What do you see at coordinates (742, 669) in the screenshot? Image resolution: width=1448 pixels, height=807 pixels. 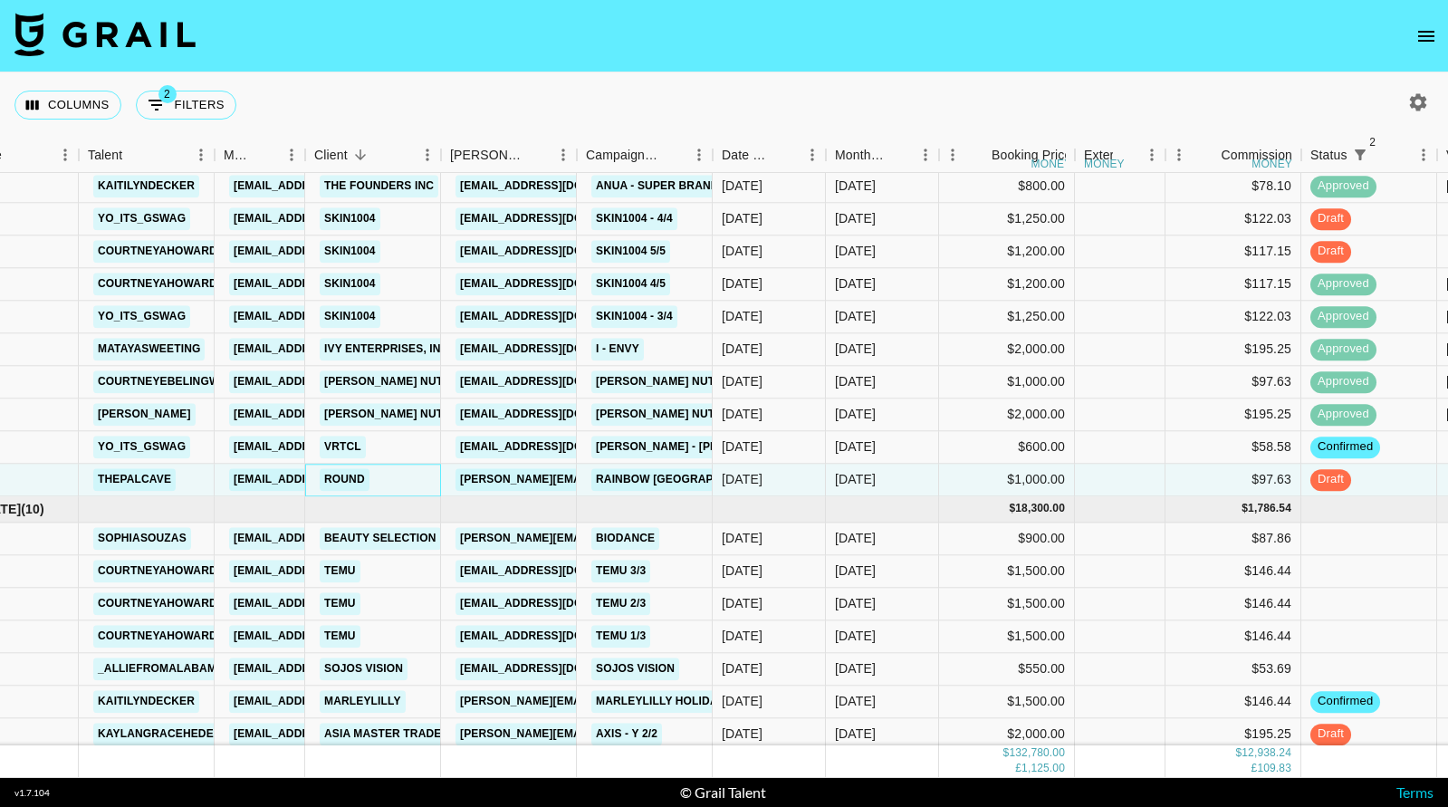 I see `div: 8/27/2025` at bounding box center [742, 669].